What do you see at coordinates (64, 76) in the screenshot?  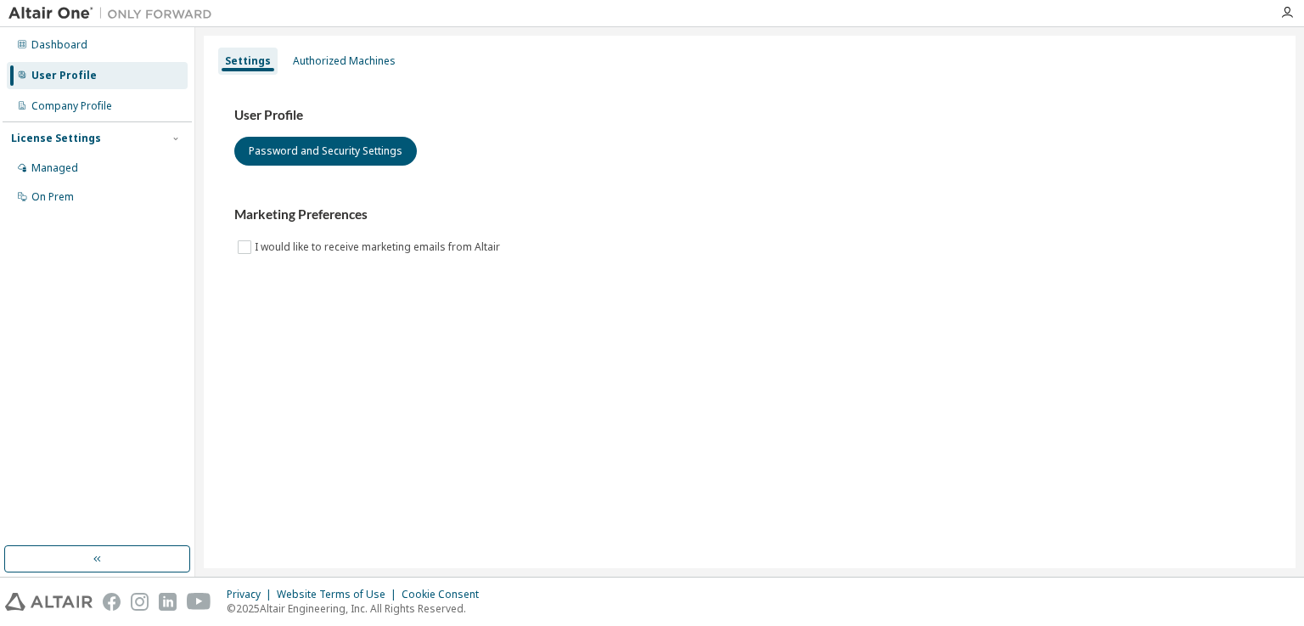 I see `div: User Profile` at bounding box center [64, 76].